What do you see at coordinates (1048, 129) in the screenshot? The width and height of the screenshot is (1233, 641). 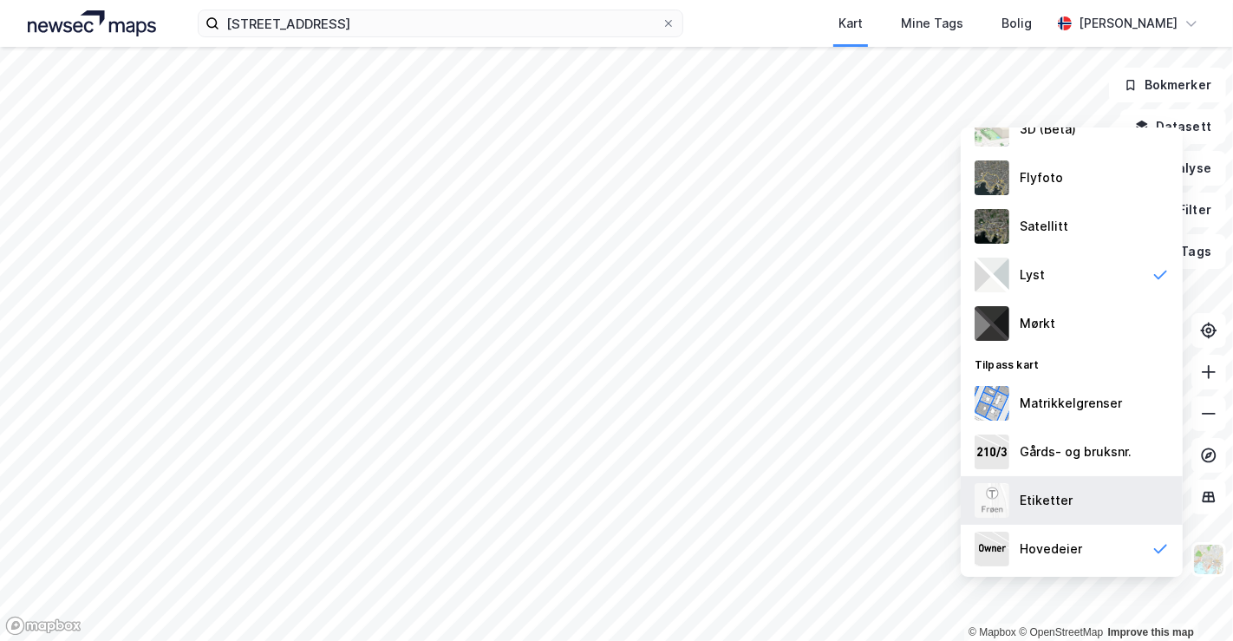 I see `div: 3D (Beta)` at bounding box center [1048, 129].